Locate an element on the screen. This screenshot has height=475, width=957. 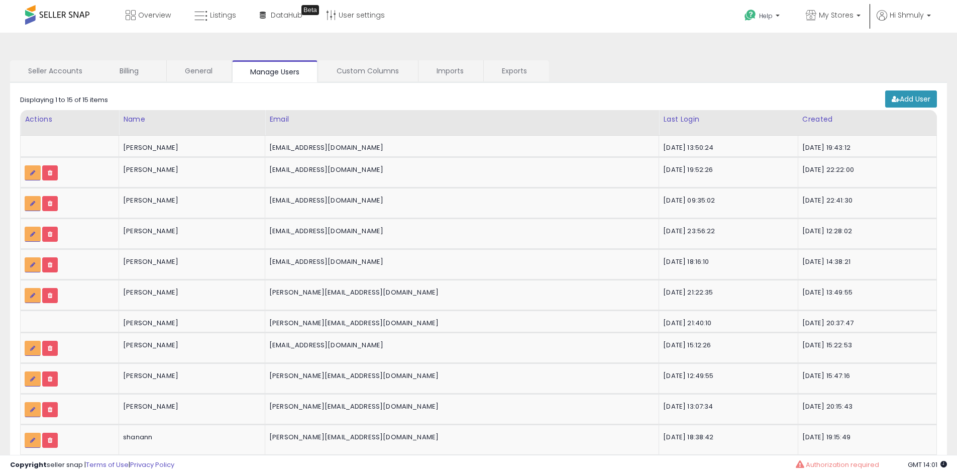
span: My Stores is located at coordinates (836, 15).